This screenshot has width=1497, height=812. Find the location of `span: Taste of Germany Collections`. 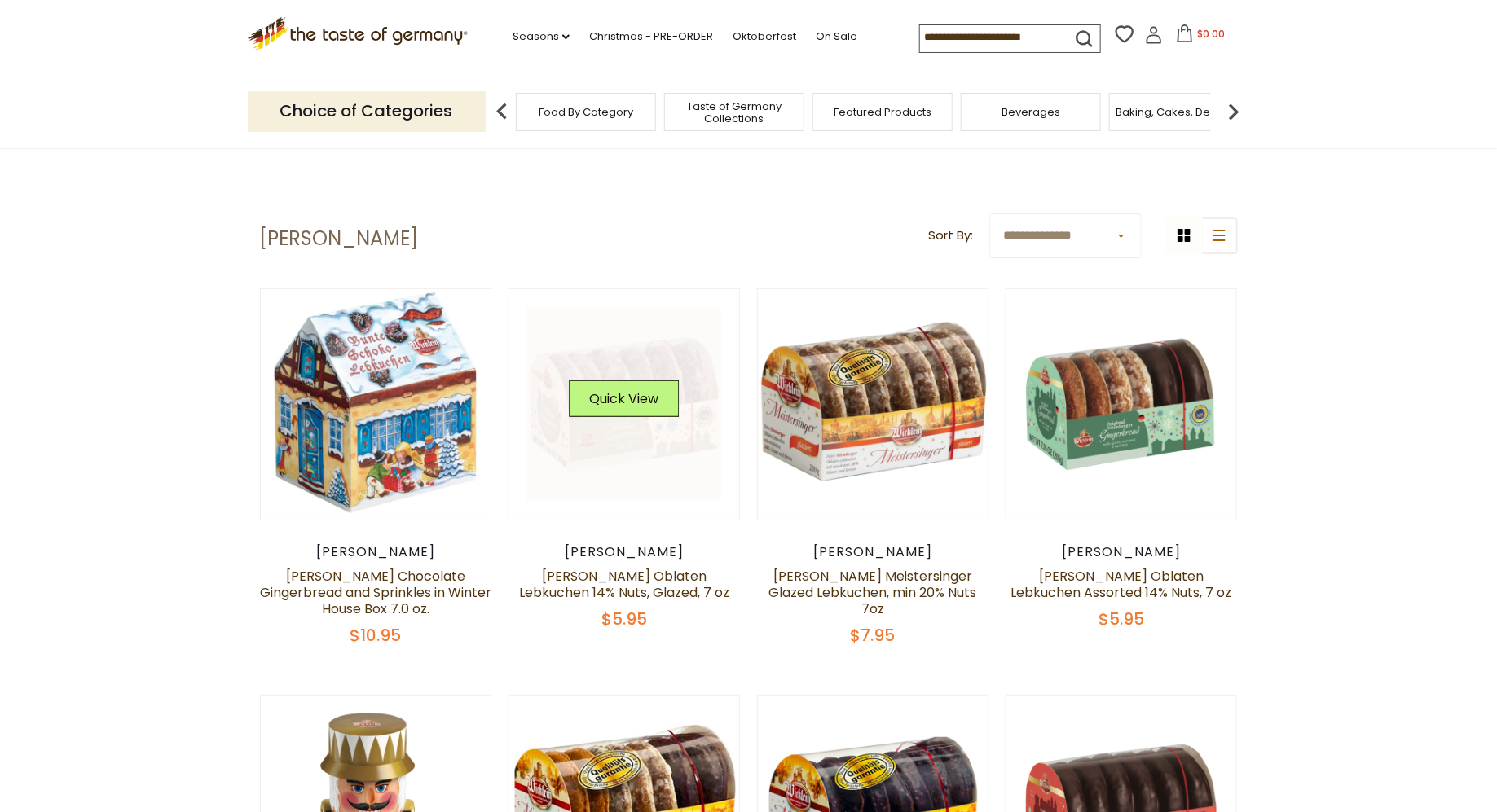

span: Taste of Germany Collections is located at coordinates (735, 112).